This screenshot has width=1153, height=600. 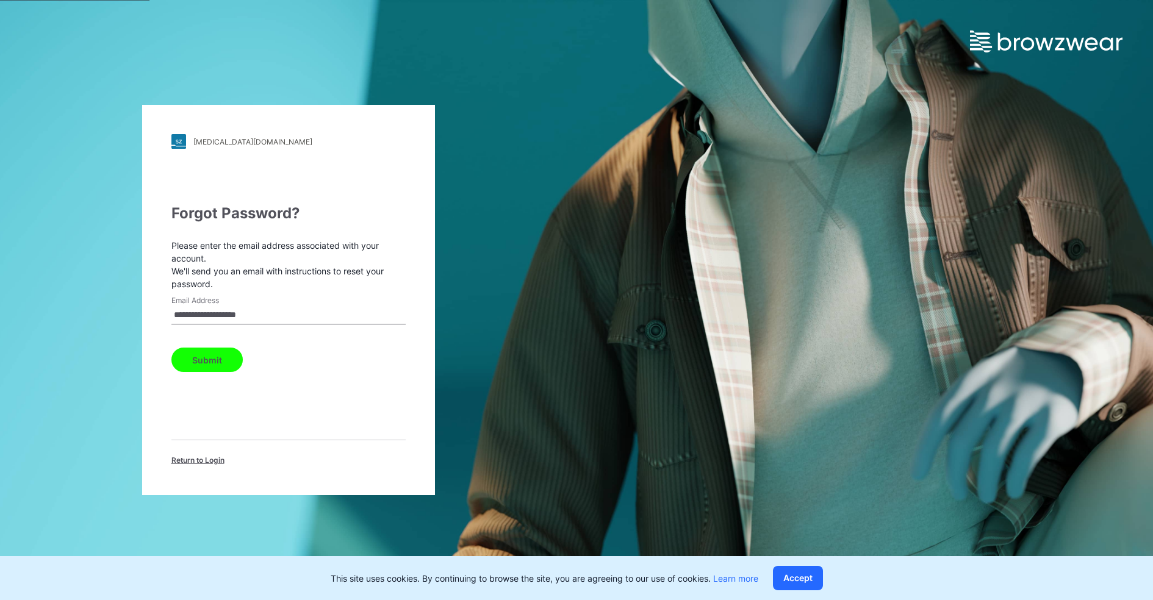 I want to click on div: Forgot Password?, so click(x=288, y=213).